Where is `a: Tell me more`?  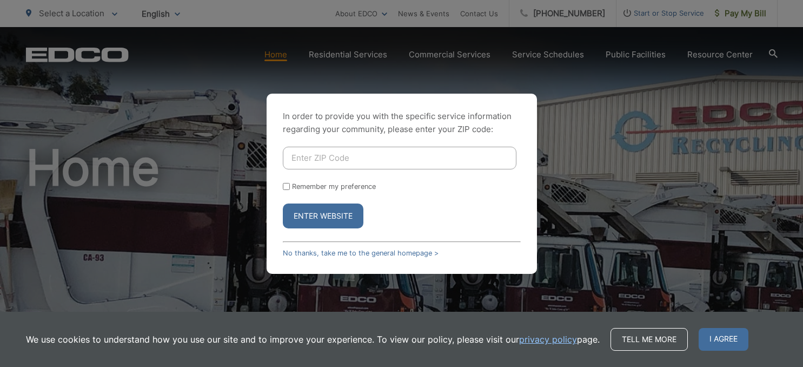
a: Tell me more is located at coordinates (649, 339).